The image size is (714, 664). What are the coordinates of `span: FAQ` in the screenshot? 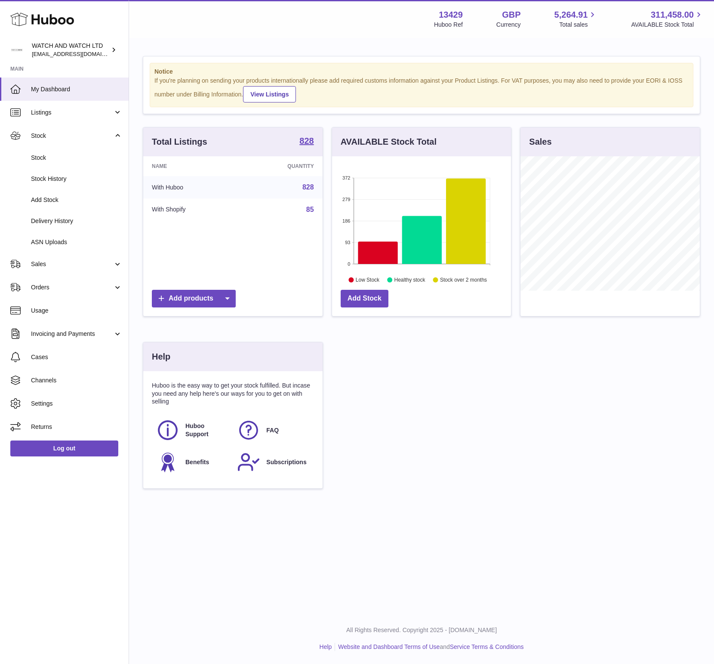 It's located at (272, 430).